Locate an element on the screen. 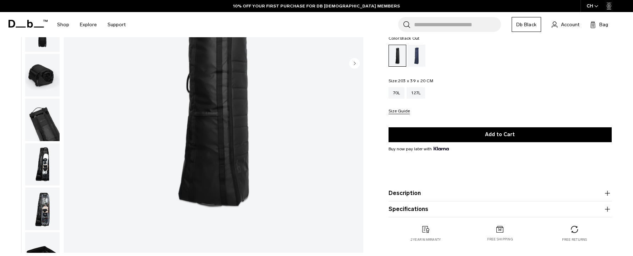 This screenshot has width=633, height=256. p: Free shipping is located at coordinates (500, 240).